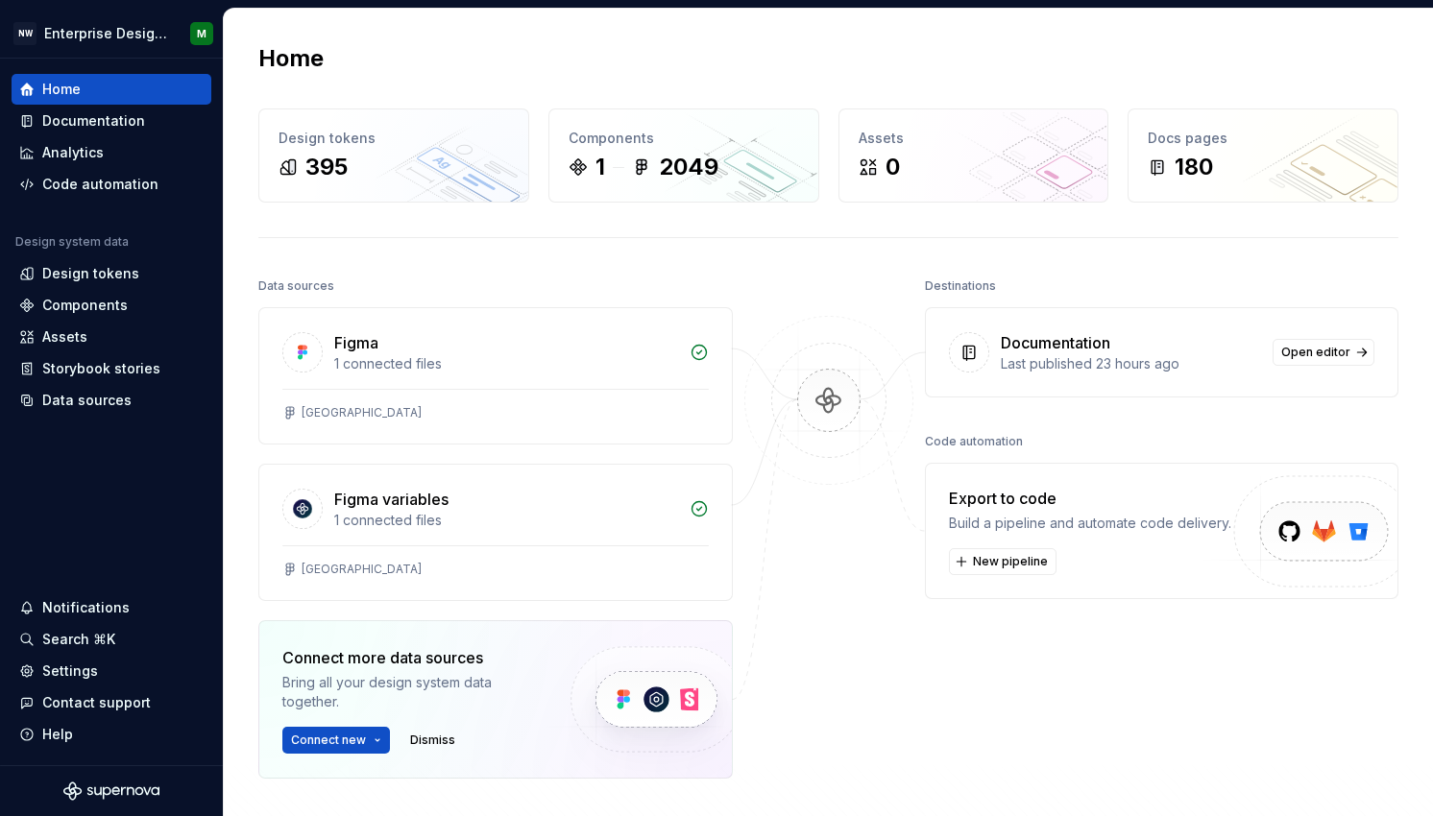 The height and width of the screenshot is (816, 1433). I want to click on span: Dismiss, so click(432, 740).